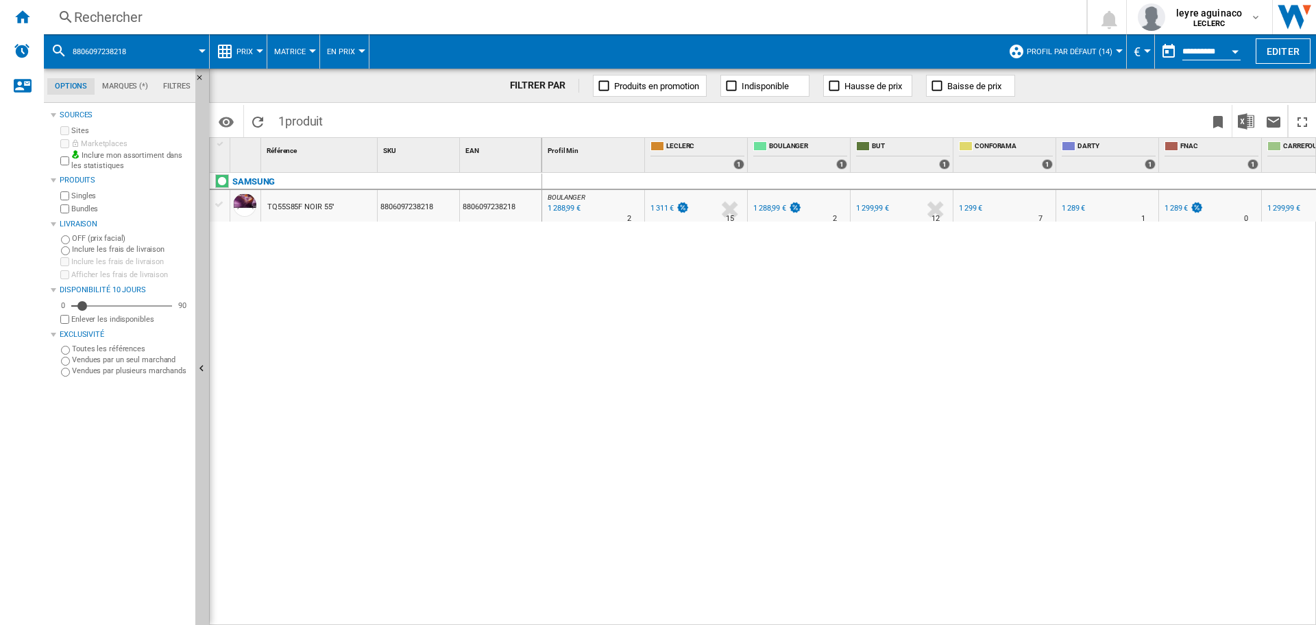 This screenshot has width=1316, height=625. What do you see at coordinates (1218, 121) in the screenshot?
I see `button: Créer un favoris` at bounding box center [1218, 121].